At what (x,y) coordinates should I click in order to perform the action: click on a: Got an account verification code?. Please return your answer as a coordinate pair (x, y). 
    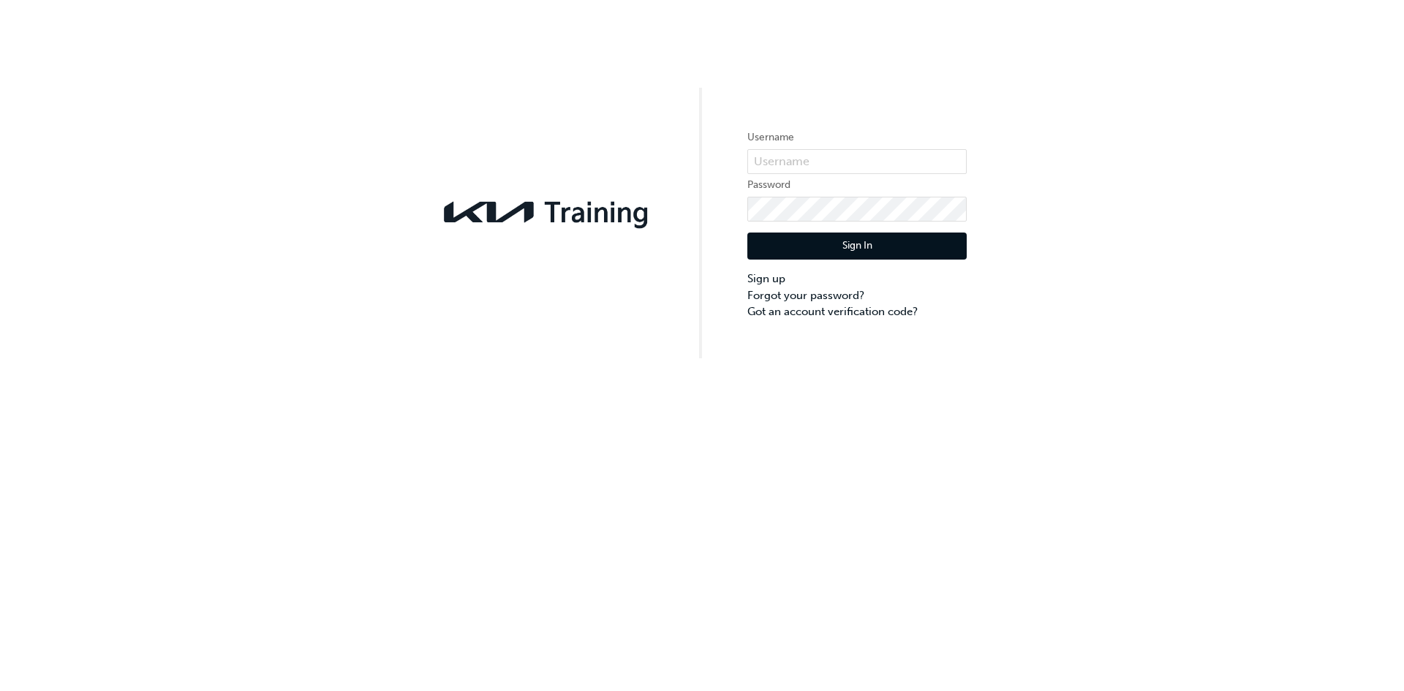
    Looking at the image, I should click on (857, 311).